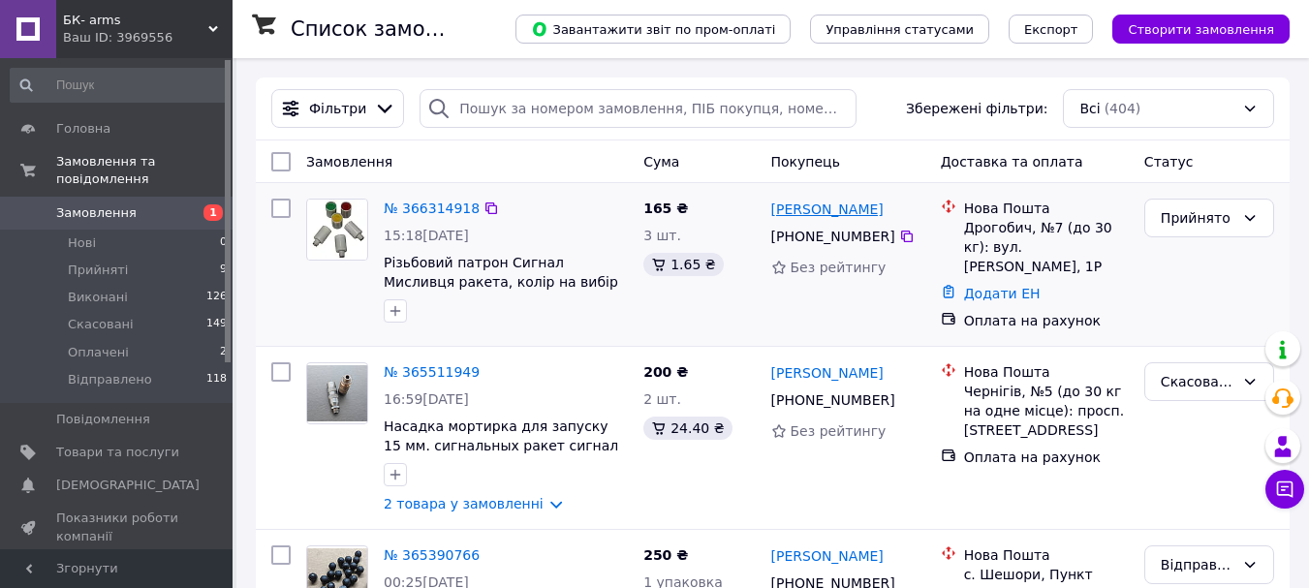  What do you see at coordinates (666, 372) in the screenshot?
I see `span: 200 ₴` at bounding box center [666, 372].